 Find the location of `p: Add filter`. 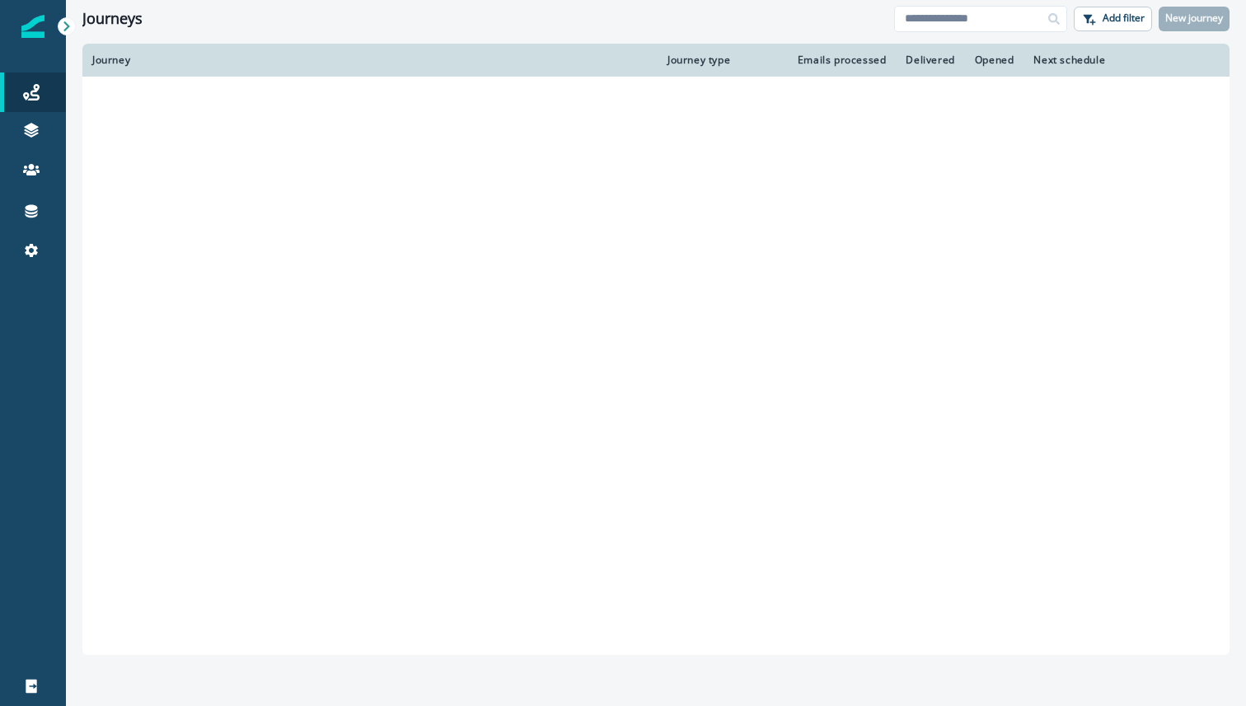

p: Add filter is located at coordinates (1123, 18).